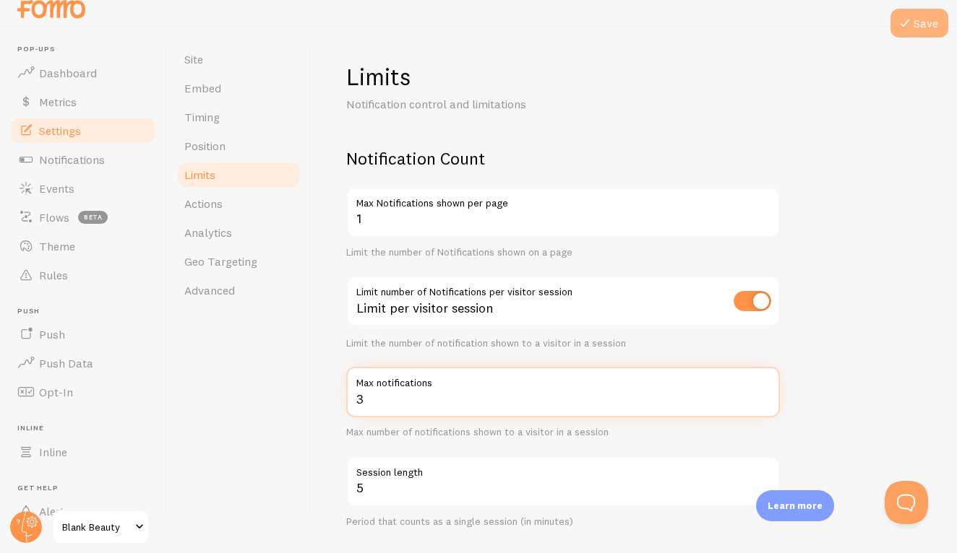 This screenshot has height=553, width=957. I want to click on input: 5, so click(563, 392).